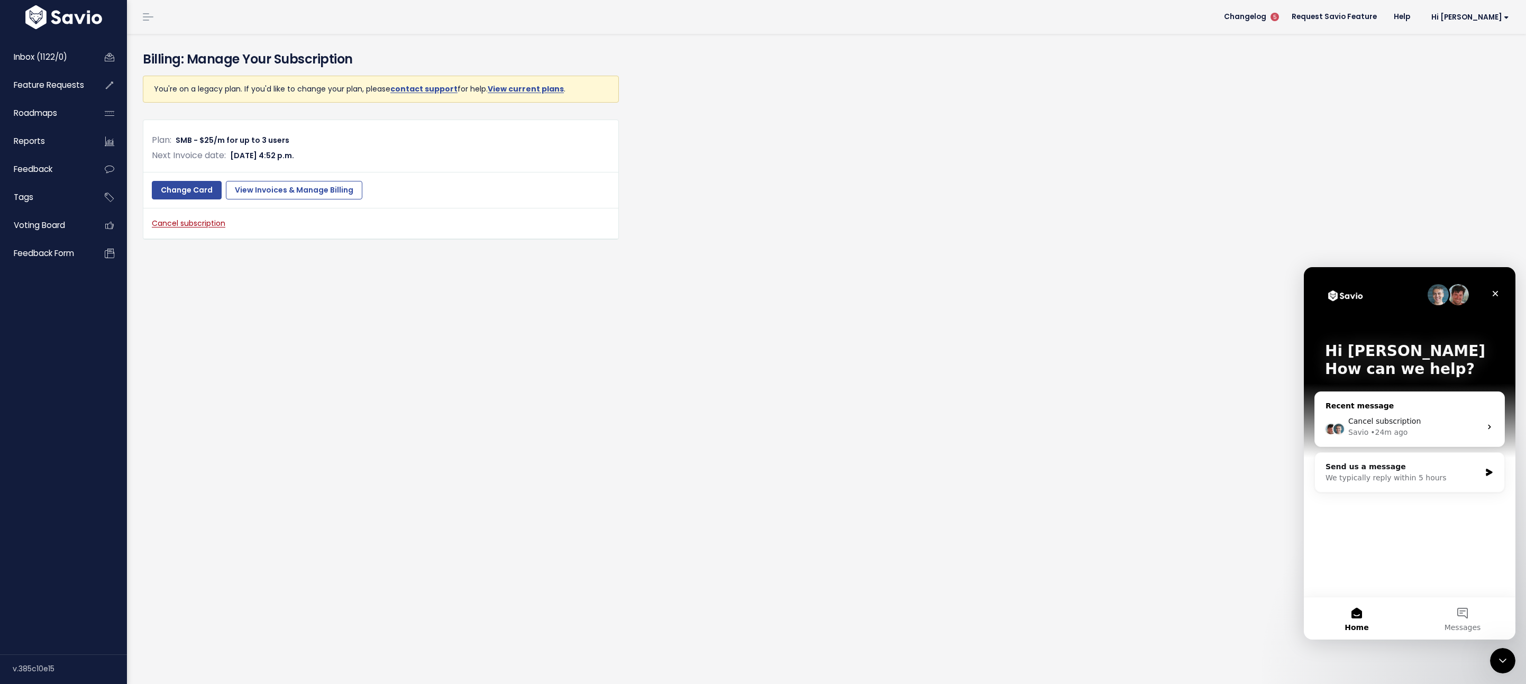 Image resolution: width=1526 pixels, height=684 pixels. I want to click on div: Close, so click(192, 26).